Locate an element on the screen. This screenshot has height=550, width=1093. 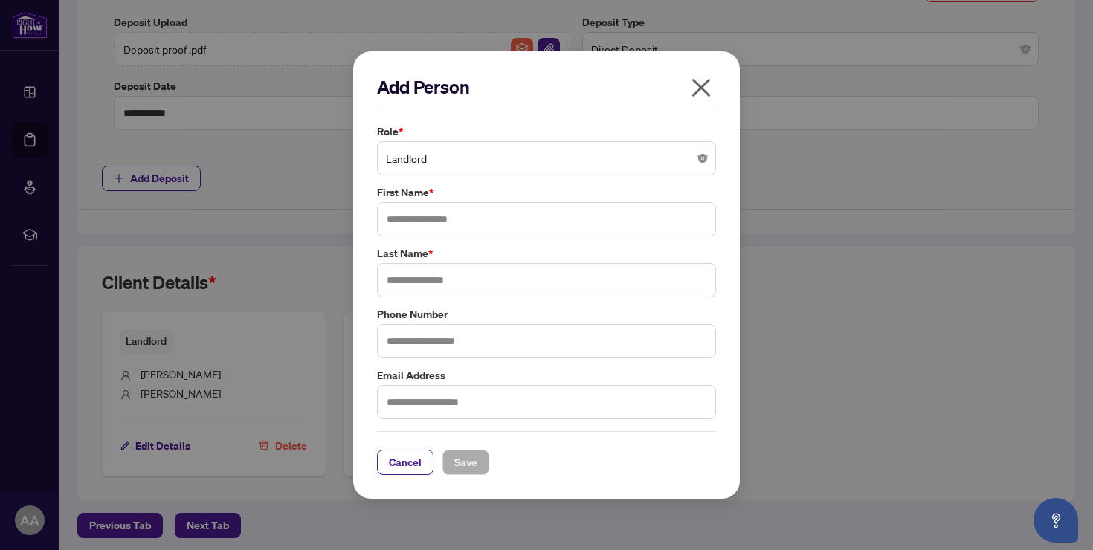
label: Phone Number is located at coordinates (546, 314).